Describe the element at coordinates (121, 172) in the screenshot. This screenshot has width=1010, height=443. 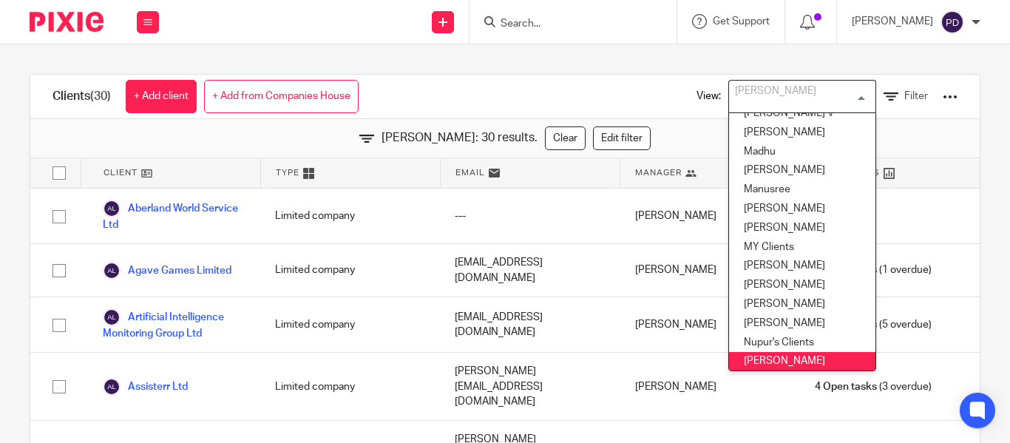
I see `span: Client` at that location.